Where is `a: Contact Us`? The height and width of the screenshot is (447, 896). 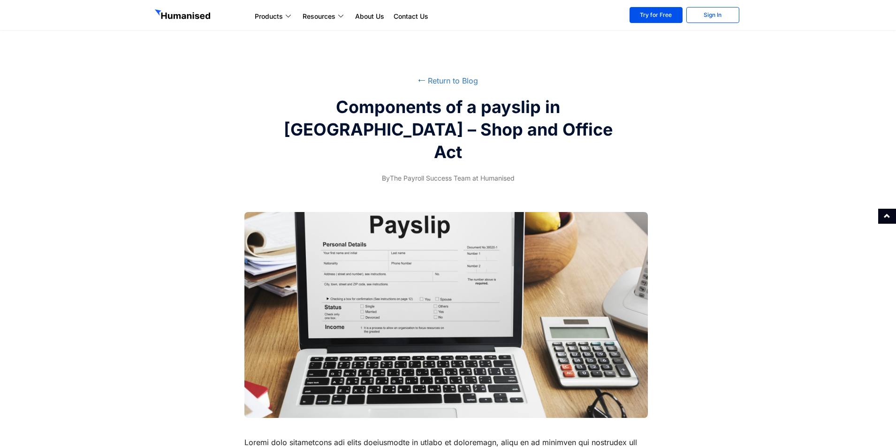 a: Contact Us is located at coordinates (411, 16).